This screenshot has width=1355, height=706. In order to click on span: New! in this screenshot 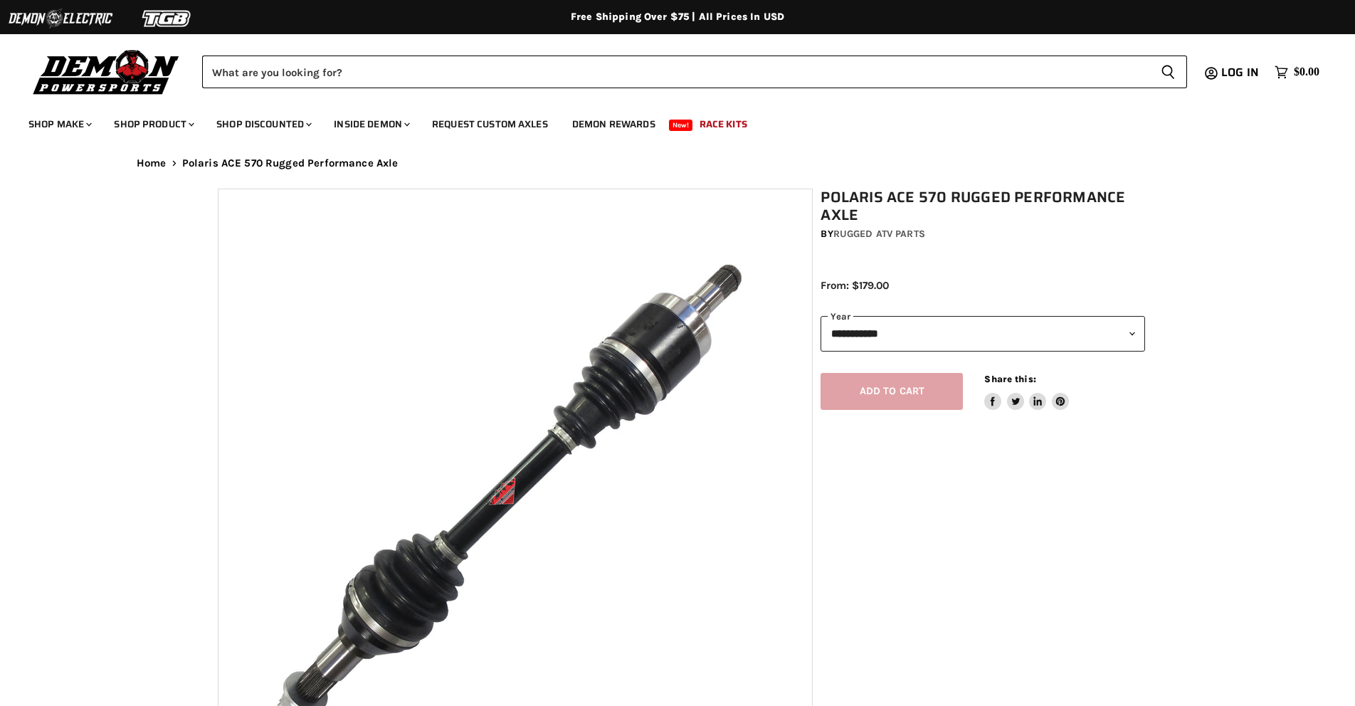, I will do `click(681, 125)`.